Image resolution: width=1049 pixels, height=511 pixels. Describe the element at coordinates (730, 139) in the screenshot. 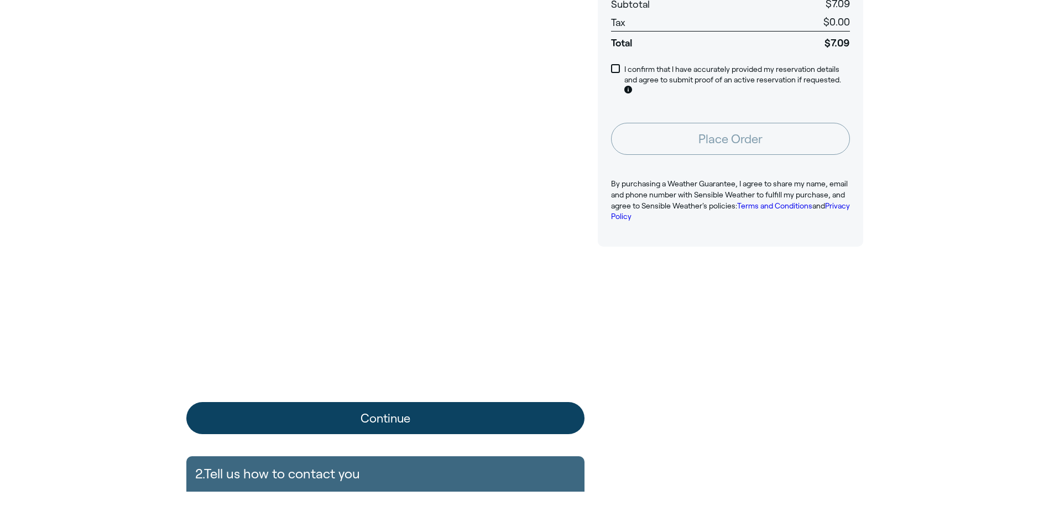

I see `button: Place Order` at that location.